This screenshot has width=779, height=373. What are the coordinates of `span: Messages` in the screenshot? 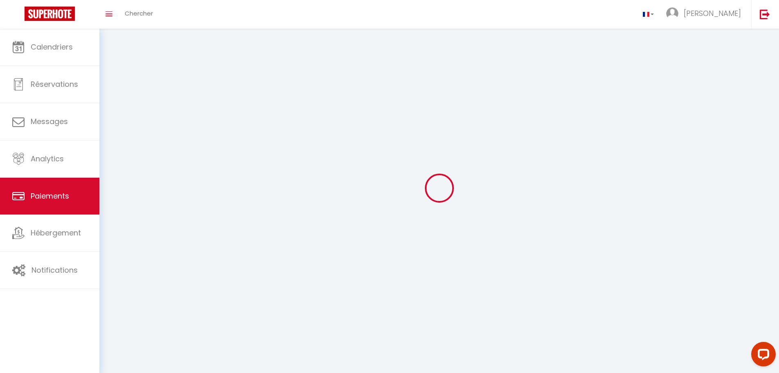 It's located at (49, 121).